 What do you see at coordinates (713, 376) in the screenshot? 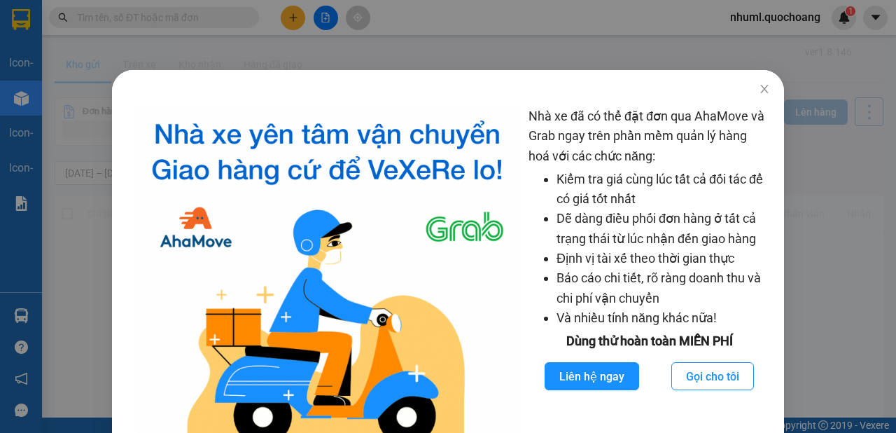
I see `span: Gọi cho tôi` at bounding box center [713, 376].